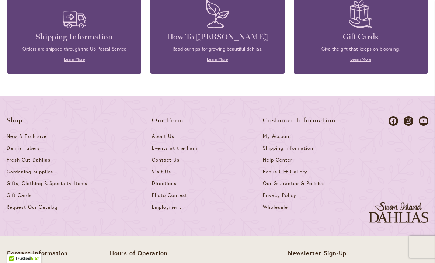 This screenshot has height=263, width=435. What do you see at coordinates (275, 207) in the screenshot?
I see `span: Wholesale` at bounding box center [275, 207].